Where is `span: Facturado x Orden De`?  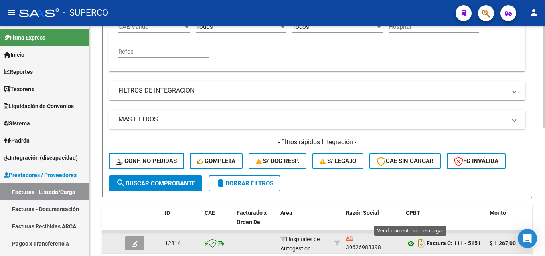
span: Facturado x Orden De is located at coordinates (251, 217).